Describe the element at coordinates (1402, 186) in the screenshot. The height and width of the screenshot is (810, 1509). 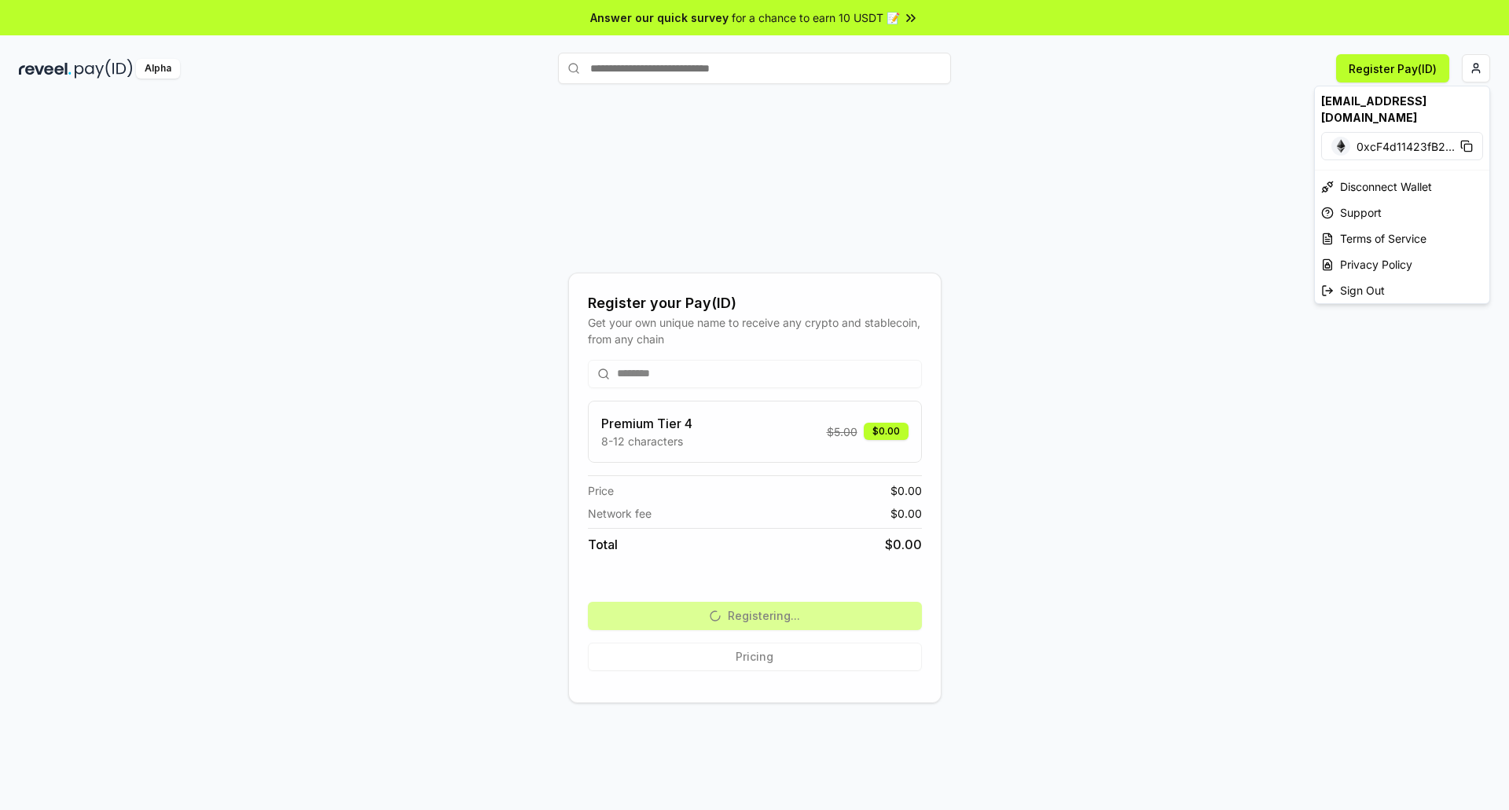
I see `div: Disconnect Wallet` at that location.